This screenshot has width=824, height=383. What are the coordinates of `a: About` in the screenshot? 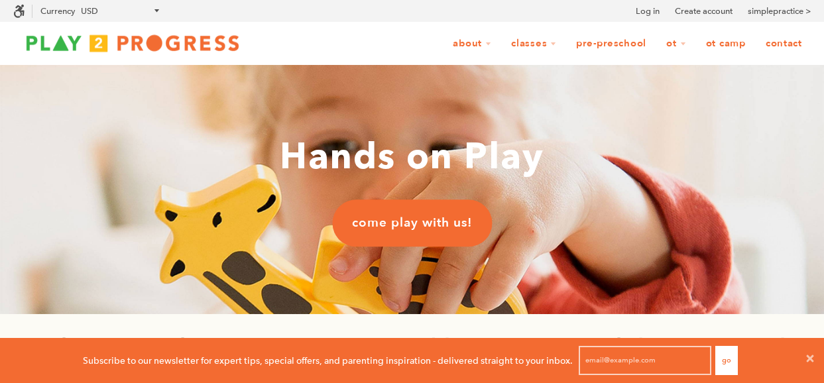 It's located at (472, 44).